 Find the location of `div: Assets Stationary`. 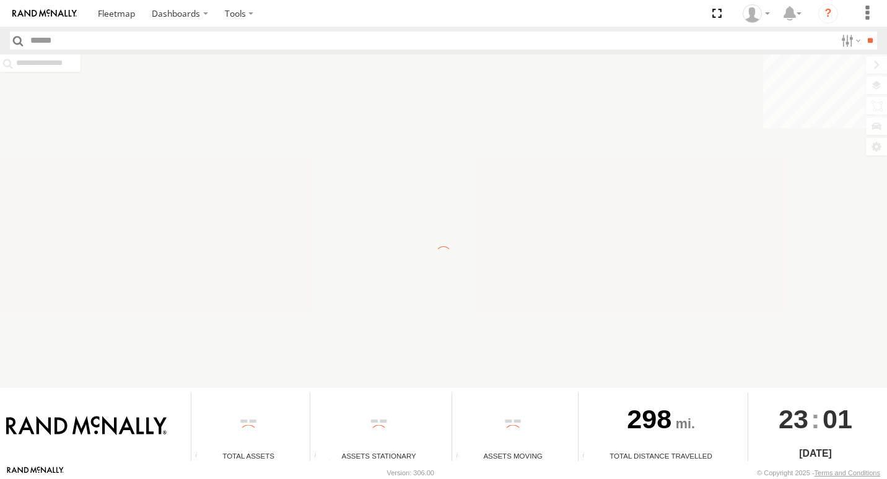

div: Assets Stationary is located at coordinates (378, 456).